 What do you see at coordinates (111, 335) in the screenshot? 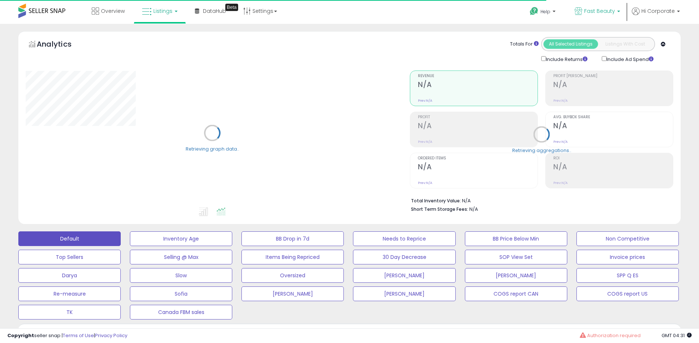
I see `a: Privacy Policy` at bounding box center [111, 335].